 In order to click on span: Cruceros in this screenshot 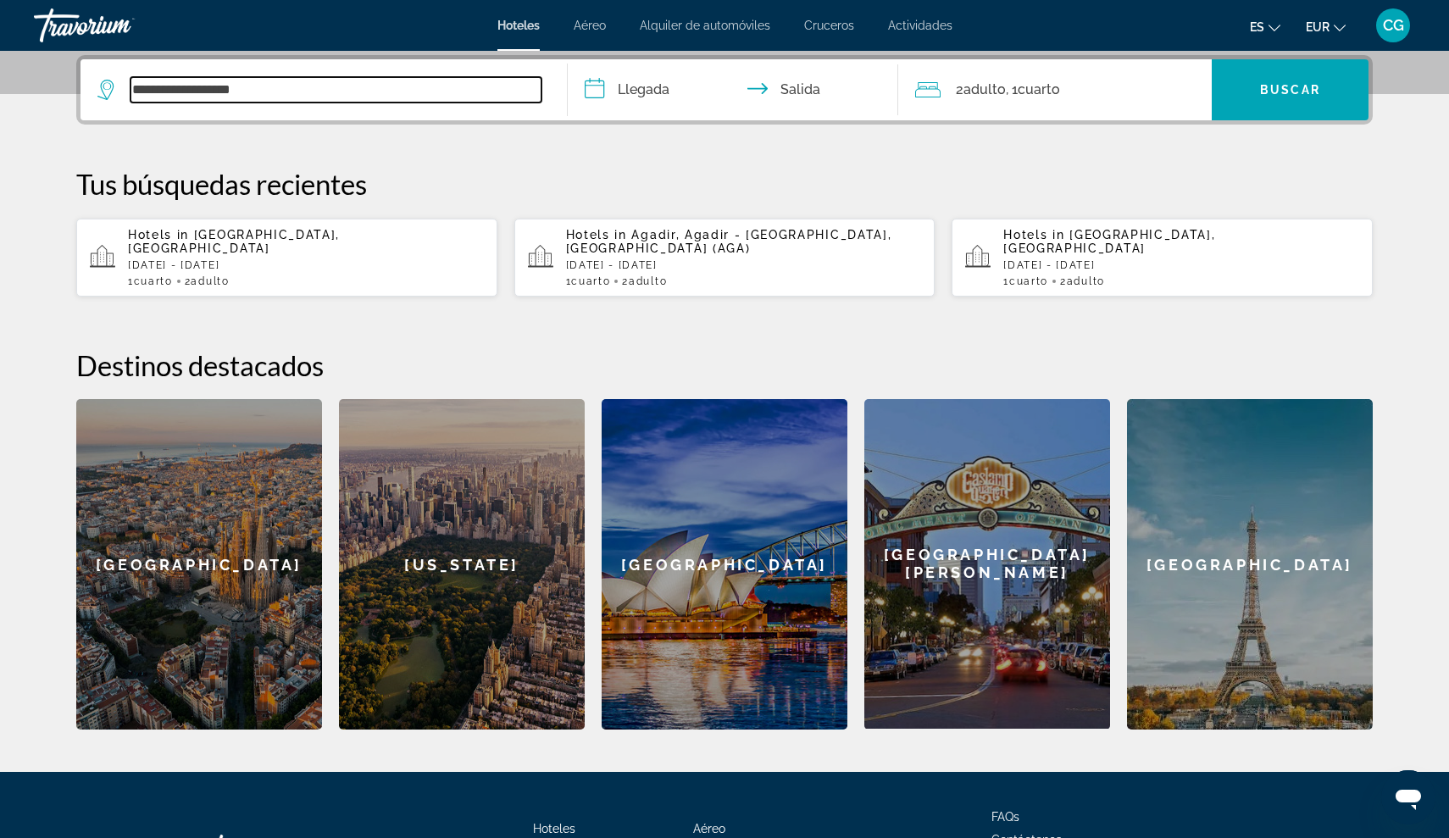, I will do `click(829, 25)`.